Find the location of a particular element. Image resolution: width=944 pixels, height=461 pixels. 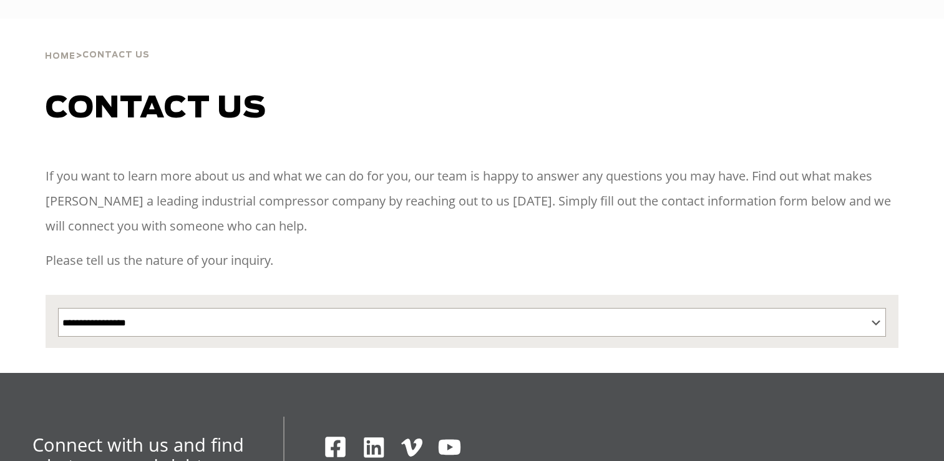

span: Home is located at coordinates (60, 56).